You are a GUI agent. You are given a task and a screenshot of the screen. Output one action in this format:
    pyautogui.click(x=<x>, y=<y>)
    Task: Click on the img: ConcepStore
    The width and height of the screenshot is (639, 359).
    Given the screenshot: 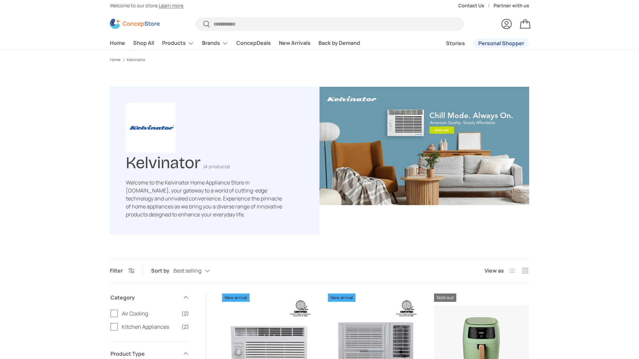 What is the action you would take?
    pyautogui.click(x=135, y=24)
    